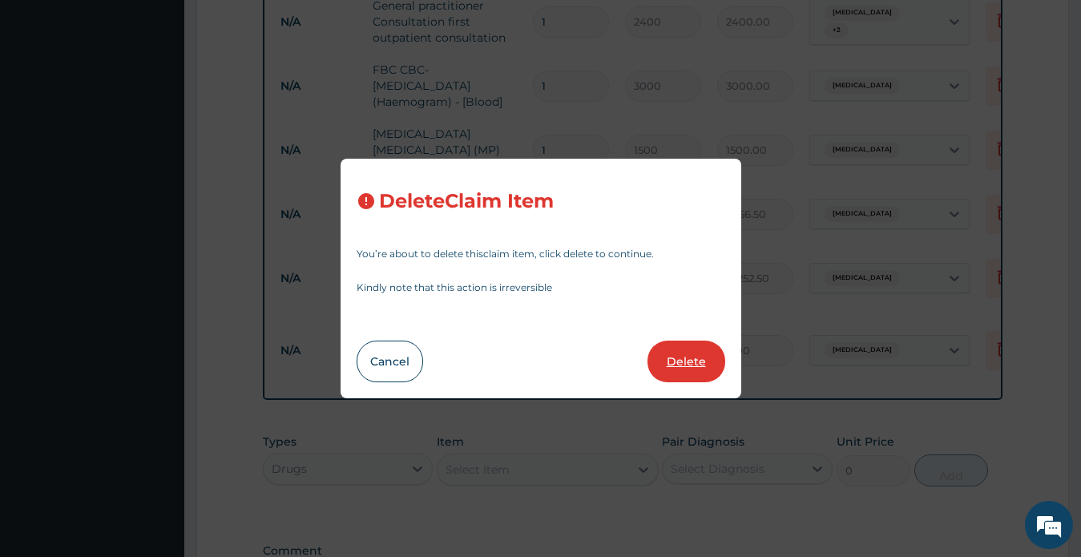 The image size is (1081, 557). What do you see at coordinates (176, 100) in the screenshot?
I see `div: Chat with us now` at bounding box center [176, 100].